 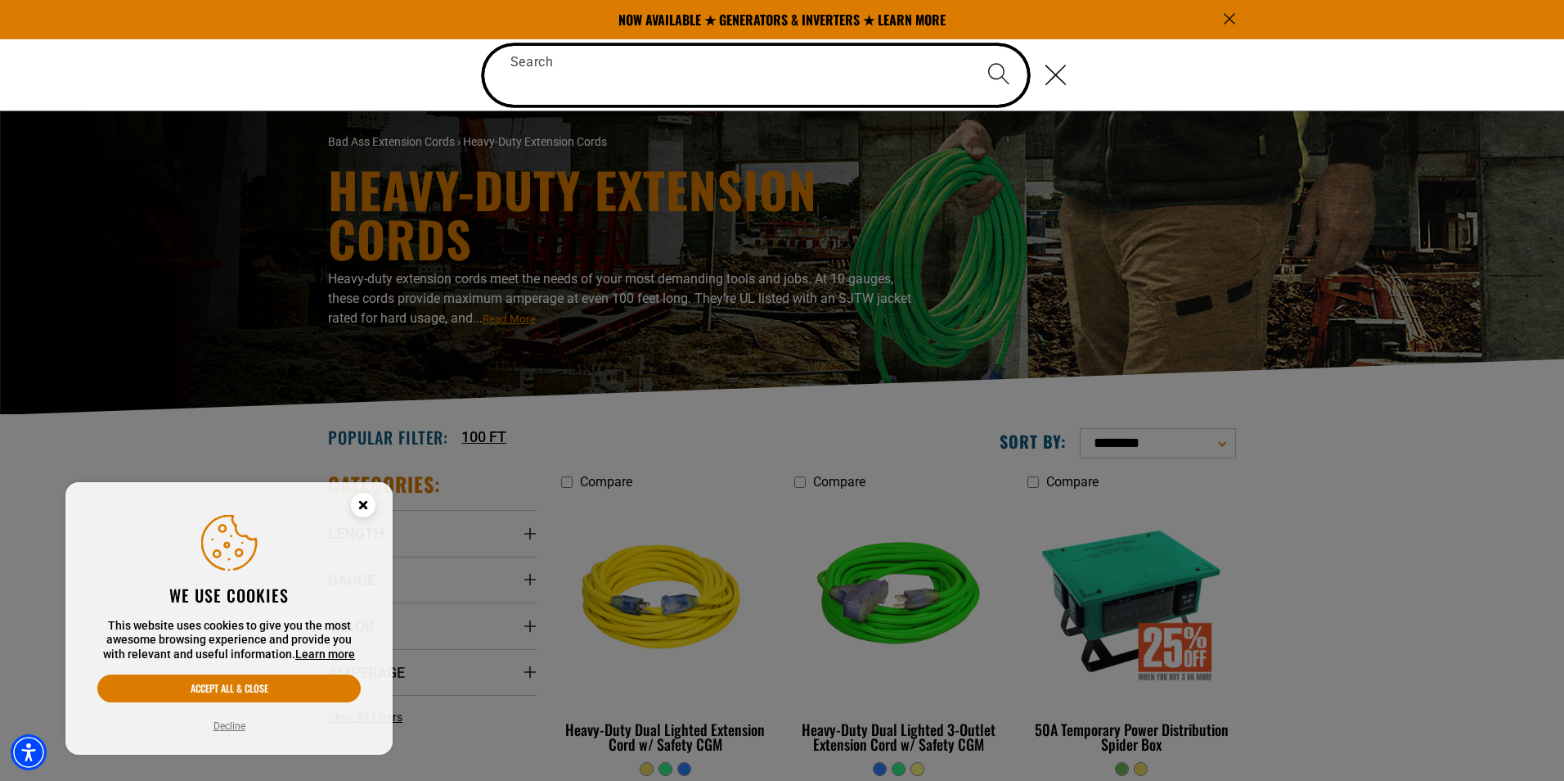 I want to click on button: Close this option, so click(x=363, y=507).